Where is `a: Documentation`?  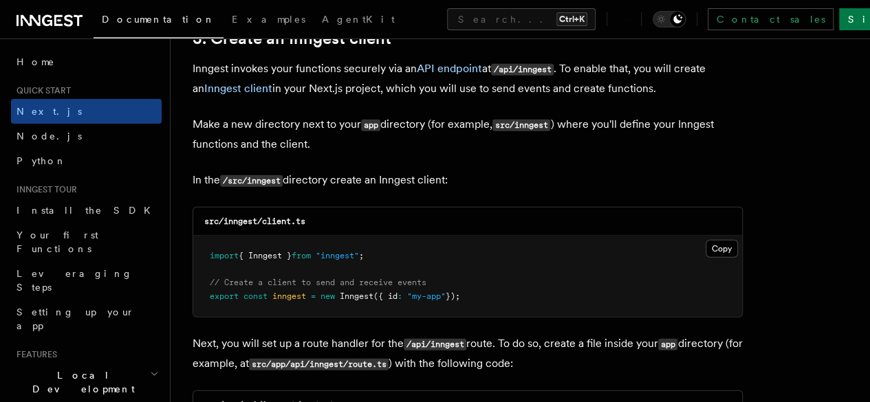
a: Documentation is located at coordinates (158, 21).